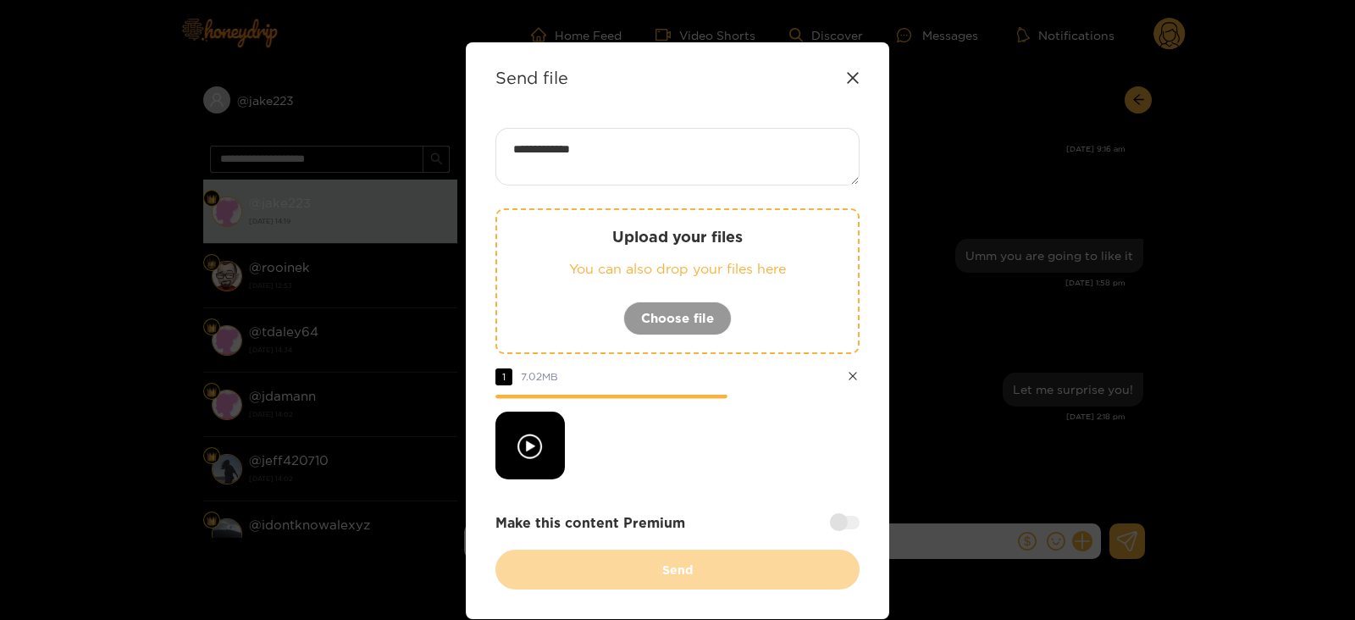 This screenshot has height=620, width=1355. I want to click on span: 1, so click(504, 377).